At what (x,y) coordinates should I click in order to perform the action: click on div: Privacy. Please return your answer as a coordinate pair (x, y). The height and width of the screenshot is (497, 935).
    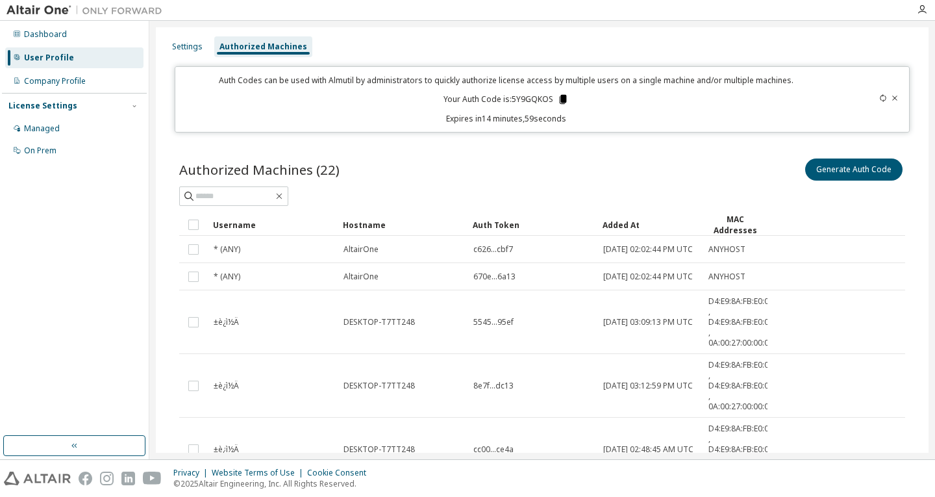
    Looking at the image, I should click on (192, 472).